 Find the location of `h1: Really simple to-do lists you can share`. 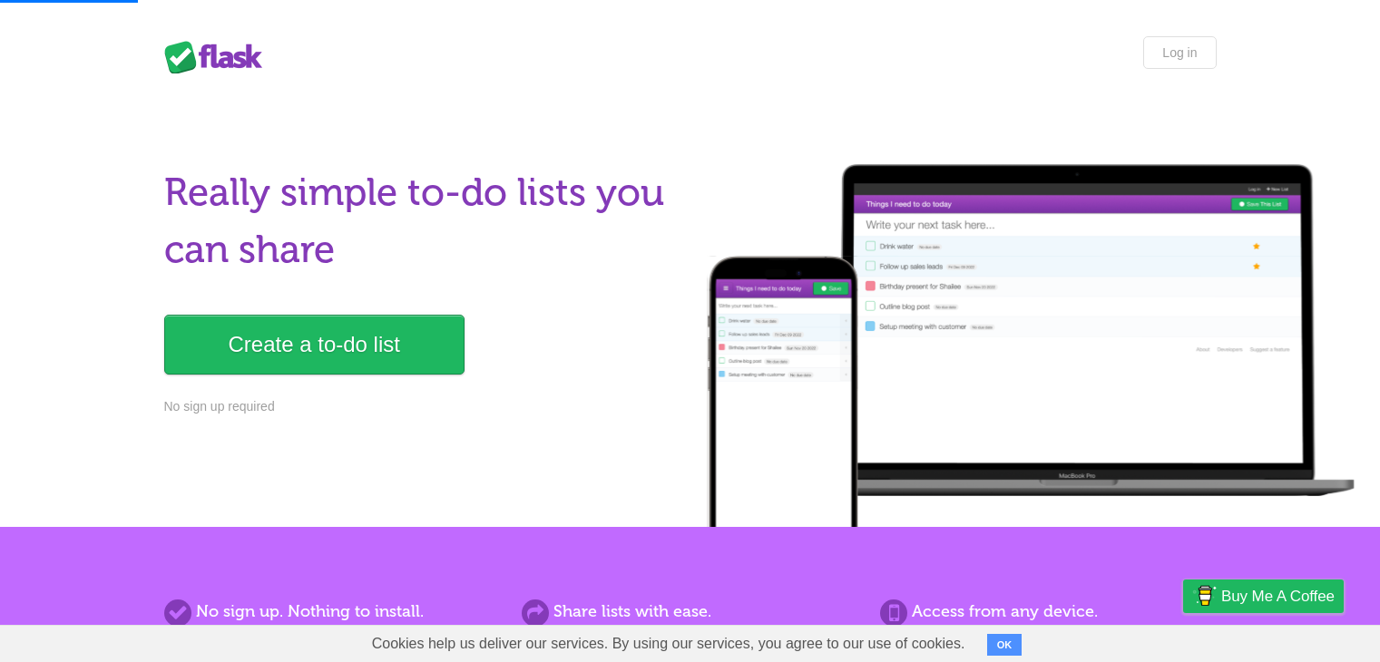

h1: Really simple to-do lists you can share is located at coordinates (422, 221).